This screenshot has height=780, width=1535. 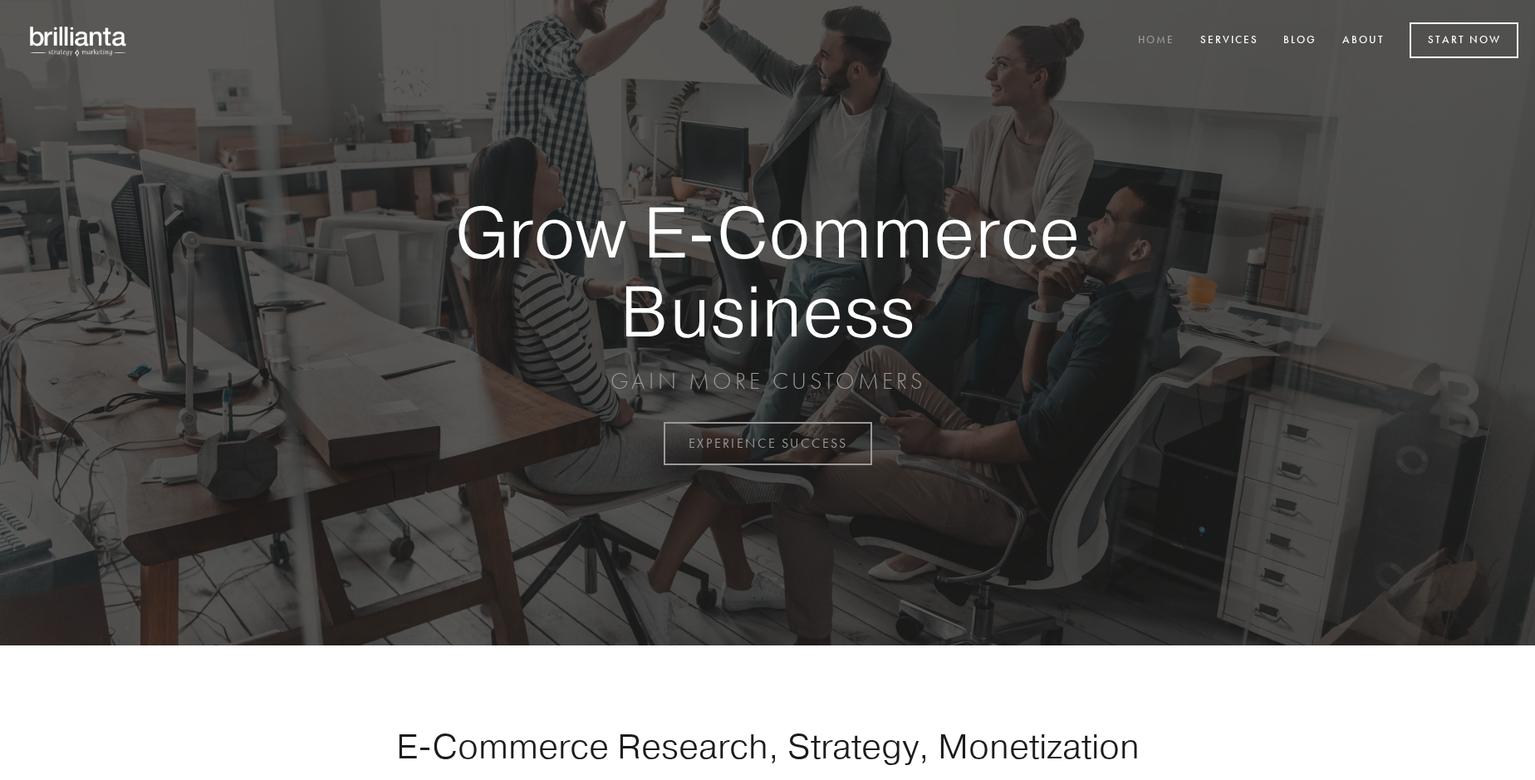 I want to click on h1: E-Commerce Research, Strategy, Monetization, so click(x=767, y=746).